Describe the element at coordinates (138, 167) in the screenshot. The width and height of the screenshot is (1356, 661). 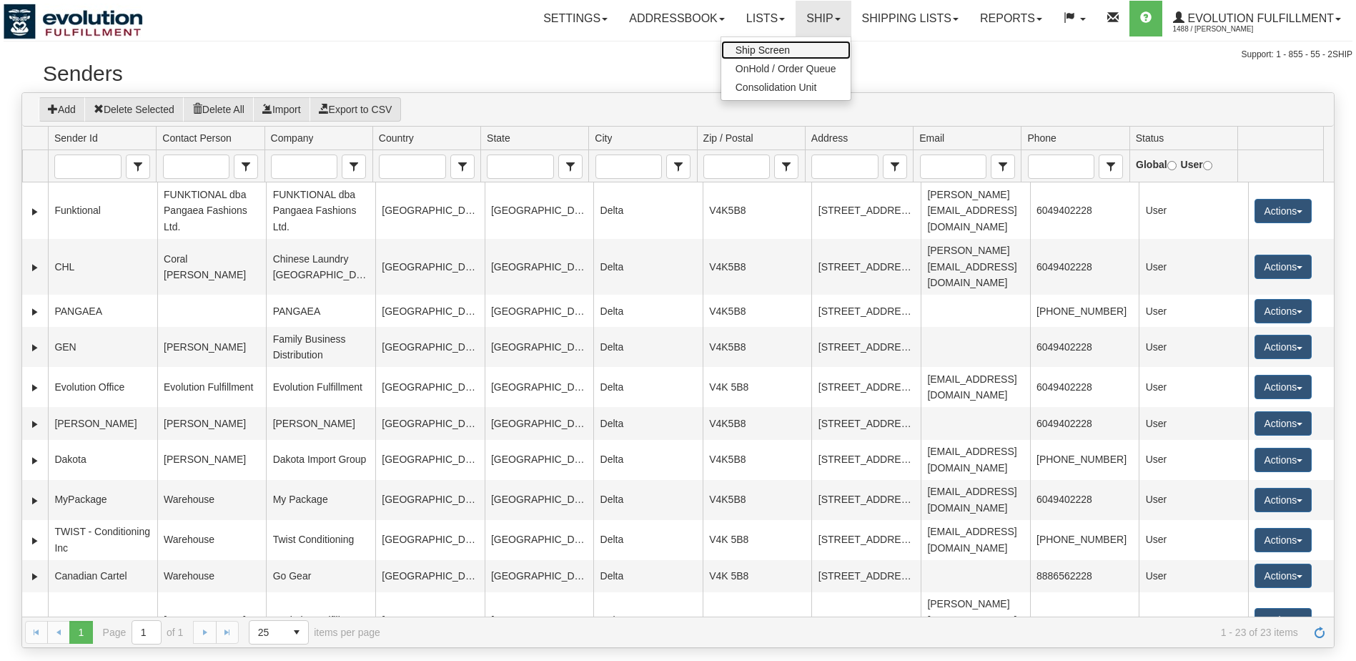
I see `span: Sender Id` at that location.